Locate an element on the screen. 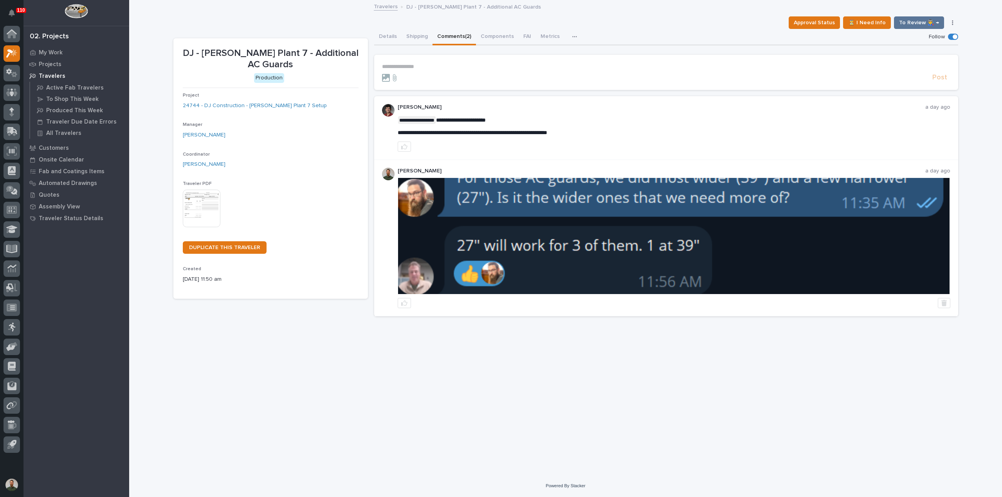 This screenshot has width=1002, height=497. span: ⏳ I Need Info is located at coordinates (867, 23).